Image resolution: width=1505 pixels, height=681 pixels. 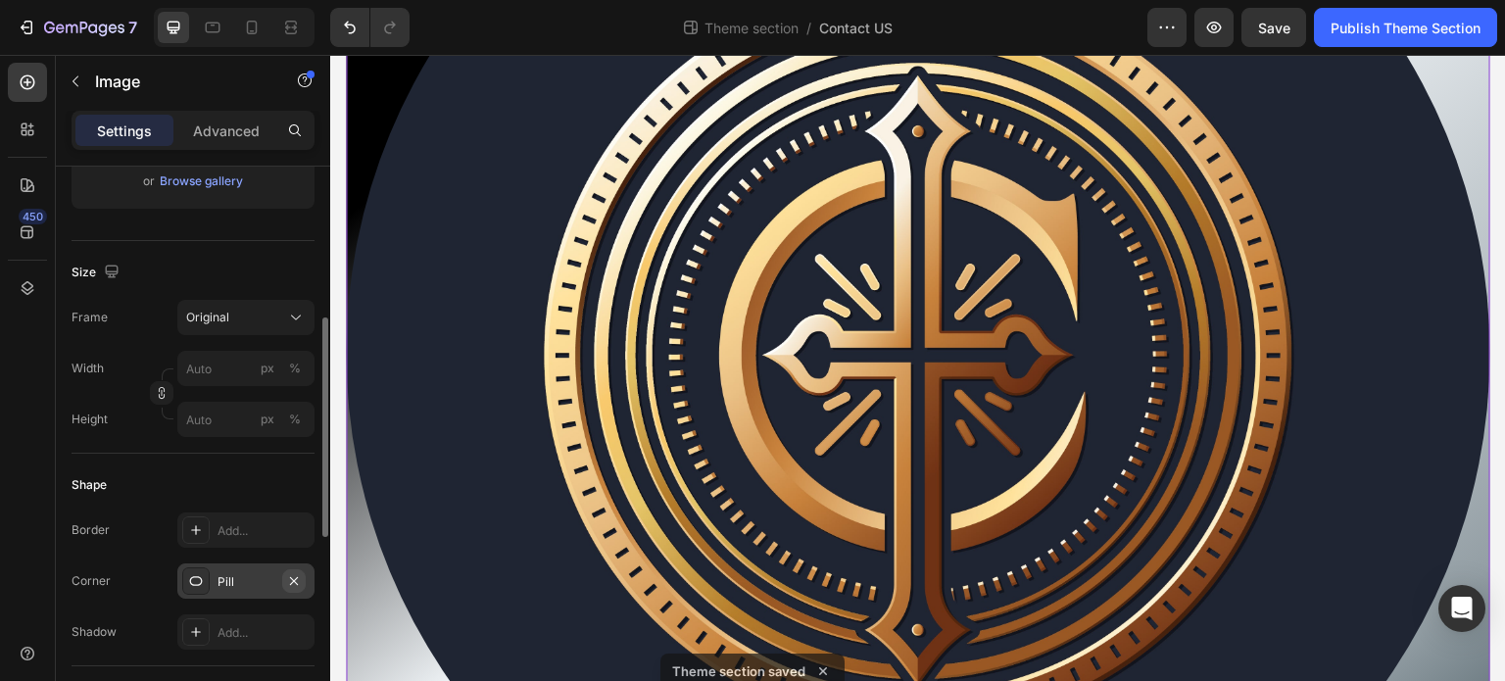 What do you see at coordinates (201, 181) in the screenshot?
I see `div: Browse gallery` at bounding box center [201, 181].